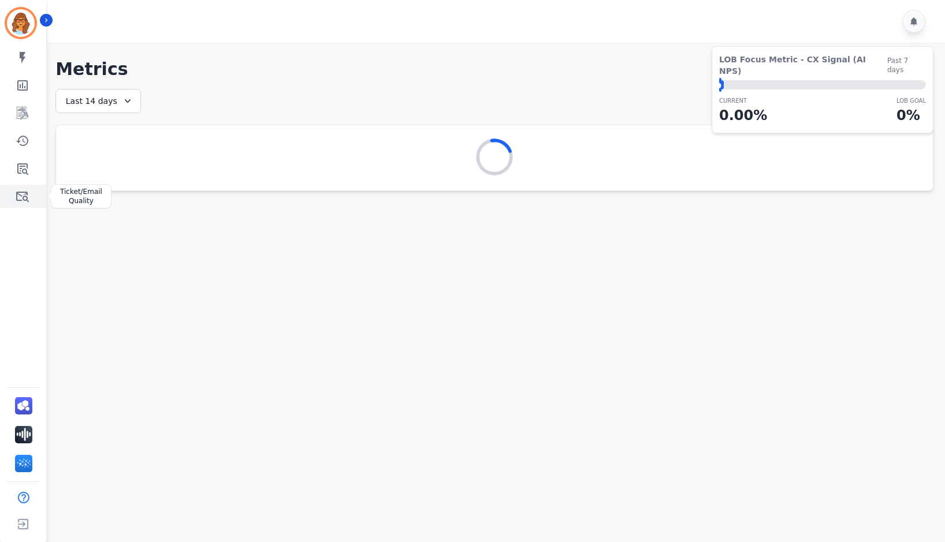 This screenshot has width=945, height=542. Describe the element at coordinates (906, 65) in the screenshot. I see `span: Past 7 days` at that location.